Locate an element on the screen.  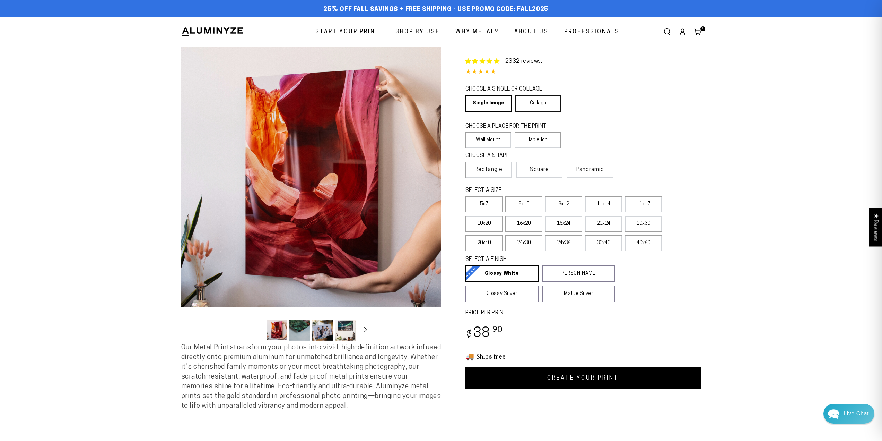
button: Slide right is located at coordinates (366, 330).